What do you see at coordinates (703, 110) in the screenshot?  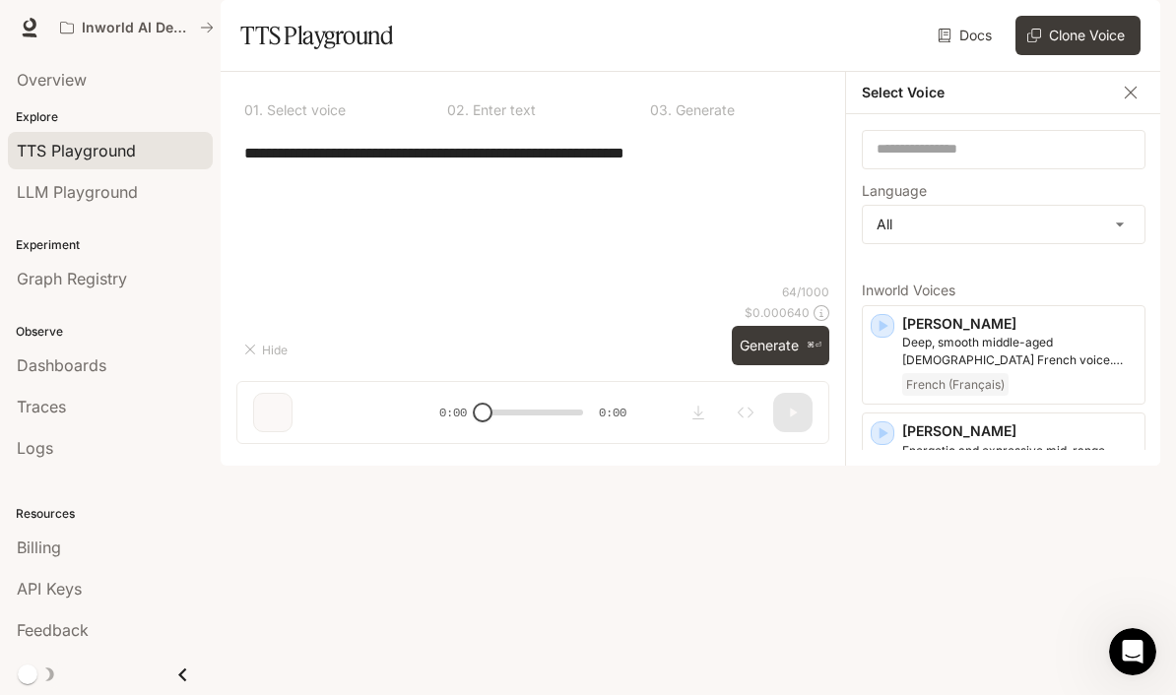 I see `p: Generate` at bounding box center [703, 110].